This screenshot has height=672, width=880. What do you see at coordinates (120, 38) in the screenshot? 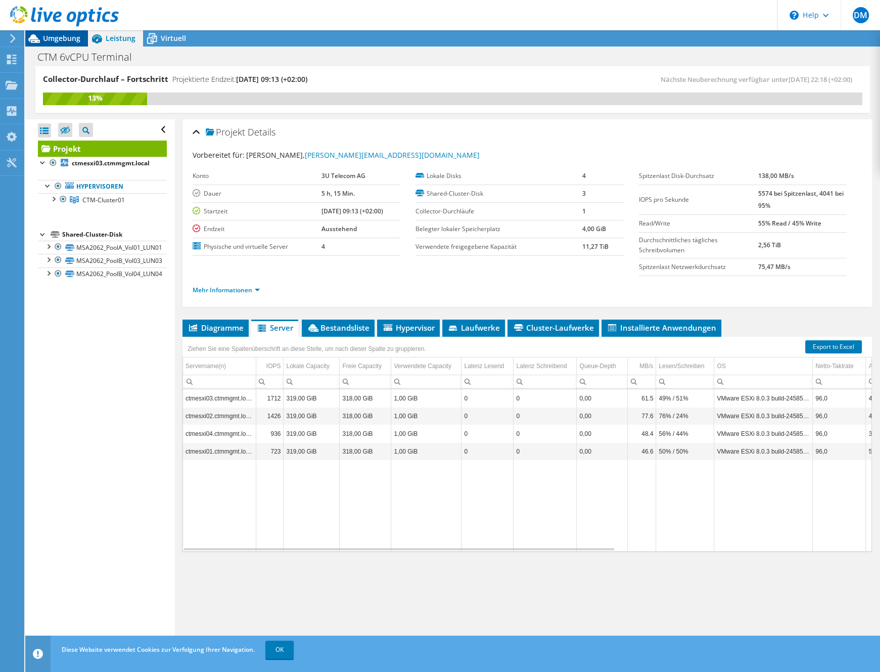
I see `span: Leistung` at bounding box center [120, 38].